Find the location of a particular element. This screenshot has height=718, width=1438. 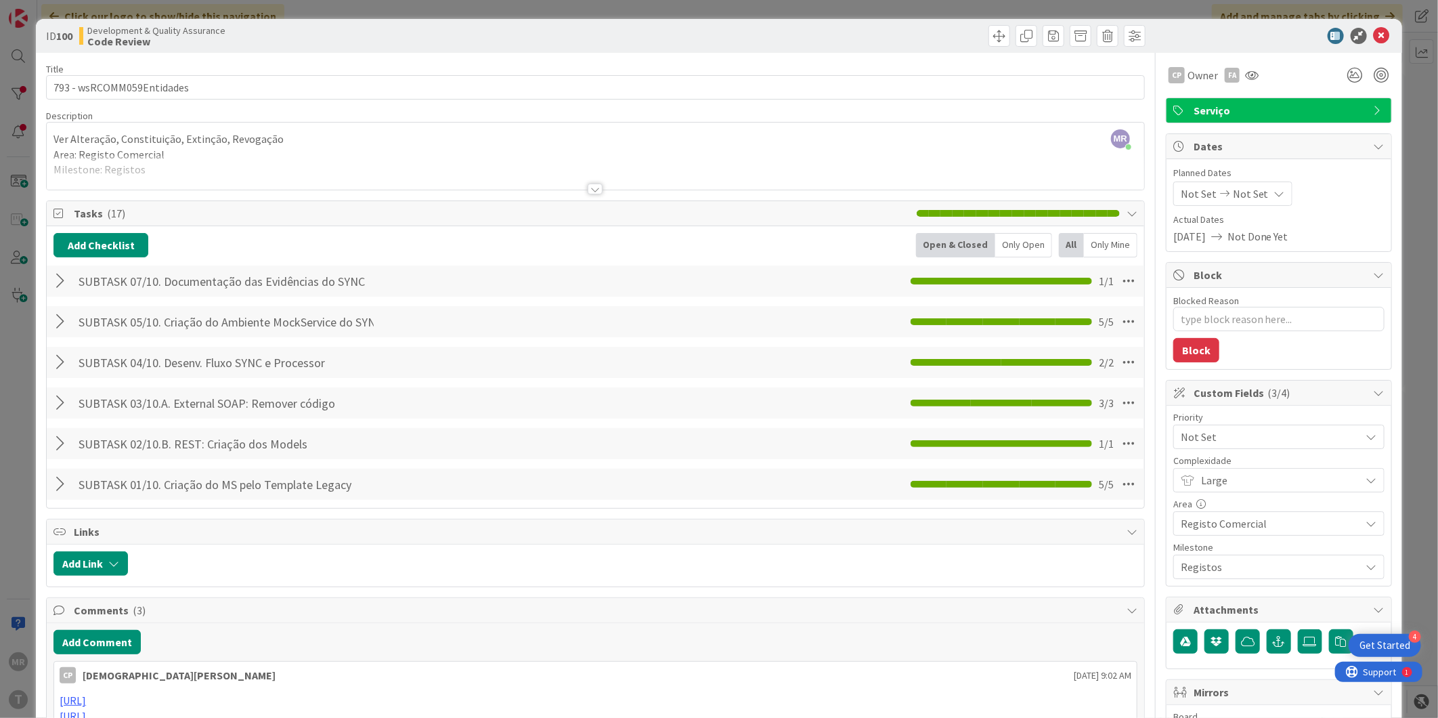

span: Serviço is located at coordinates (1280, 110).